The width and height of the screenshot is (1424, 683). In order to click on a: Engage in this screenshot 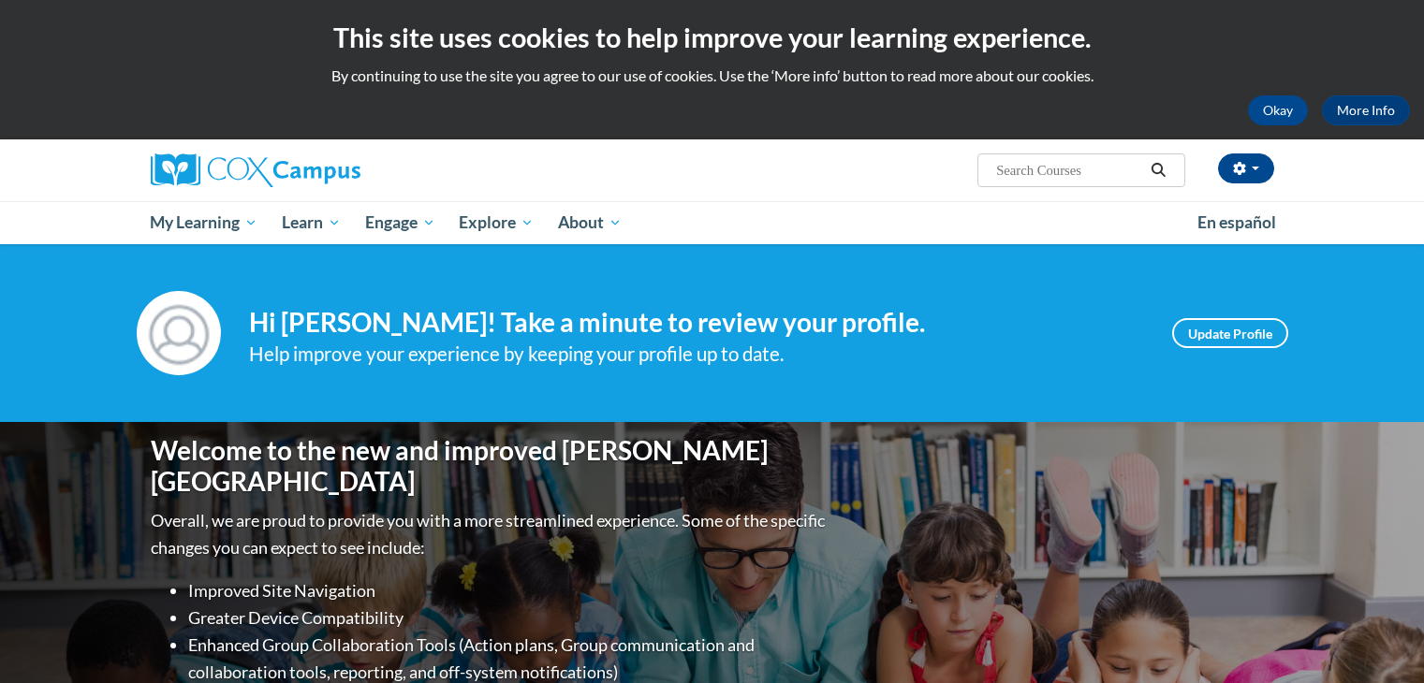, I will do `click(400, 223)`.